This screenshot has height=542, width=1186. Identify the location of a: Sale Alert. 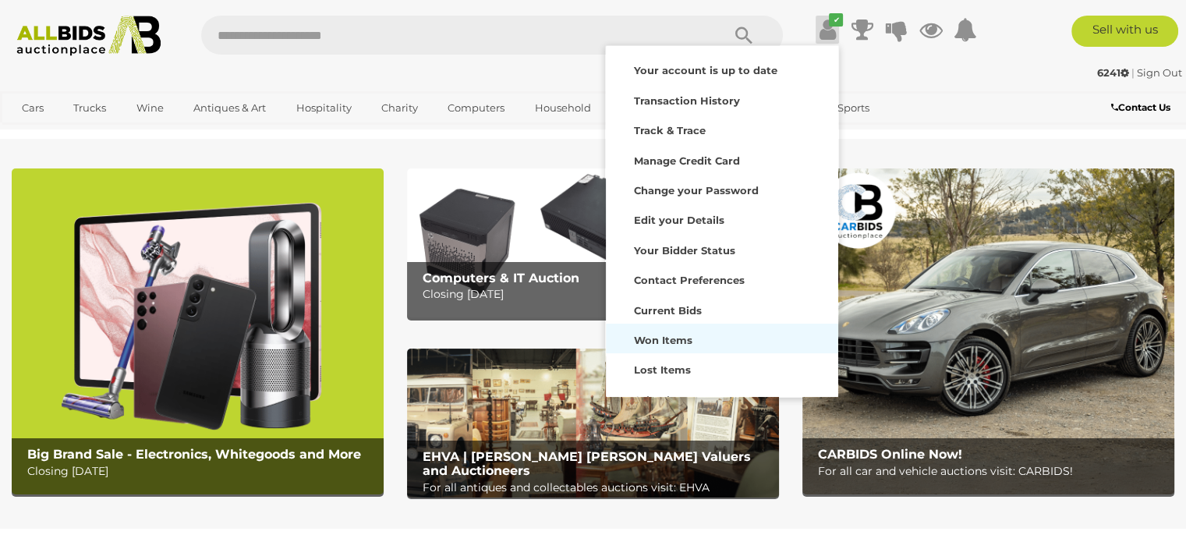
(722, 398).